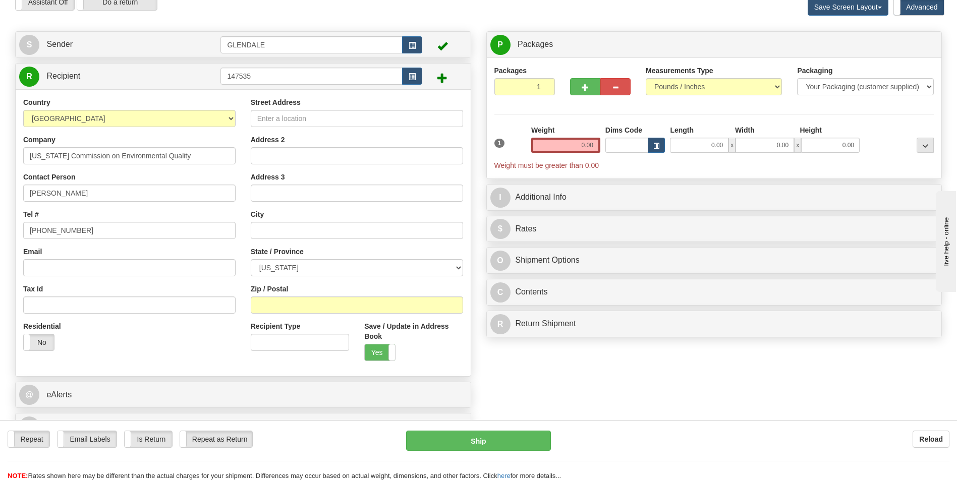  I want to click on label: Repeat as Return, so click(216, 440).